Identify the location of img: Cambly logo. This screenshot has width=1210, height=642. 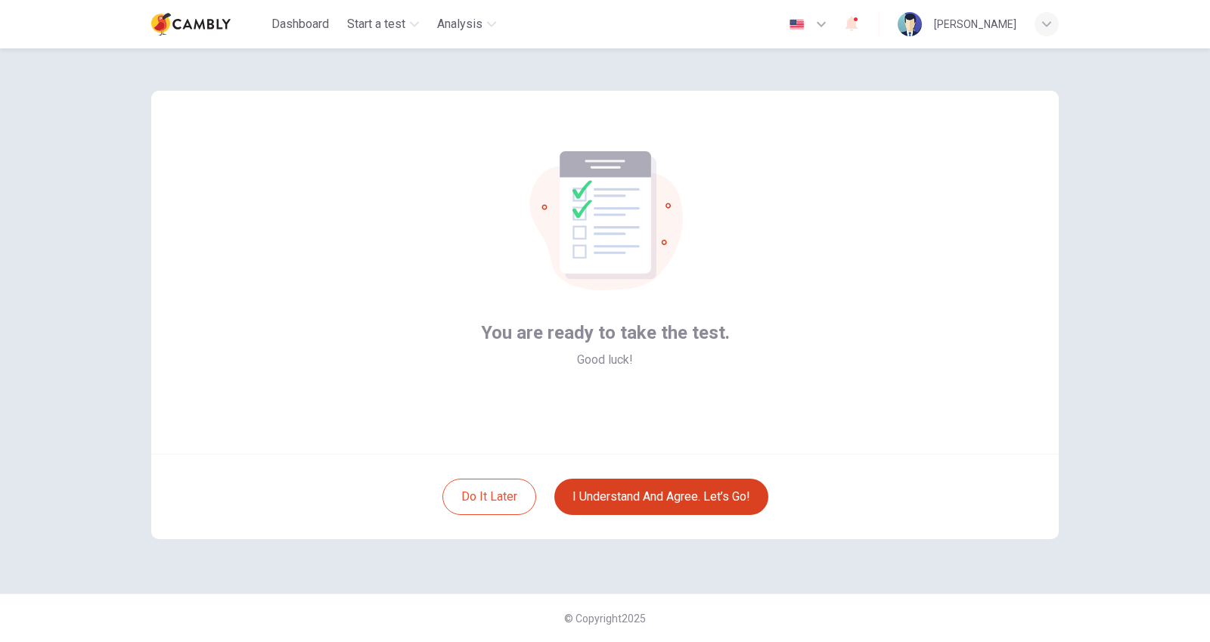
(191, 24).